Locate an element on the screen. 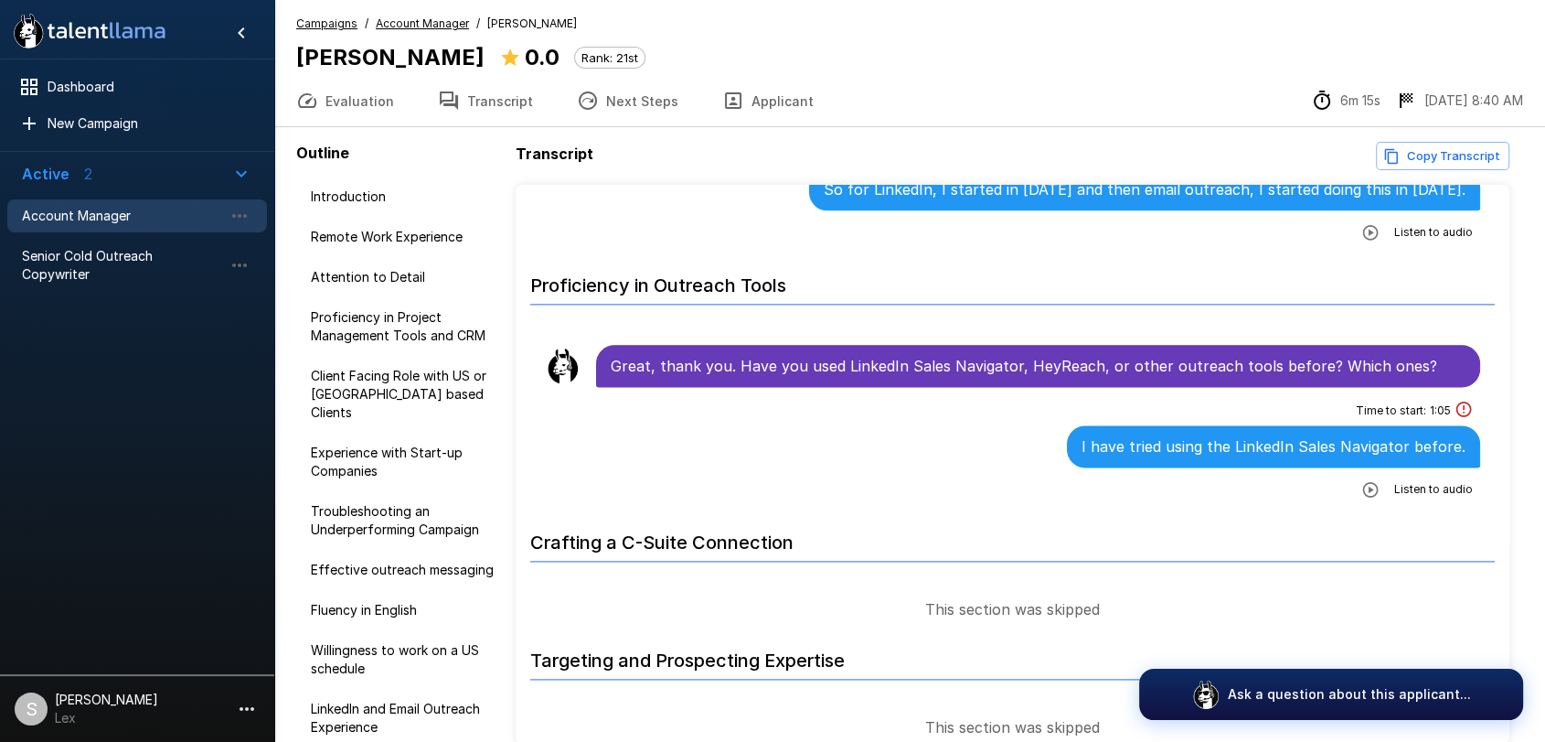 Image resolution: width=1545 pixels, height=742 pixels. div: This answer took longer than usual and could be a sign of cheating is located at coordinates (1464, 411).